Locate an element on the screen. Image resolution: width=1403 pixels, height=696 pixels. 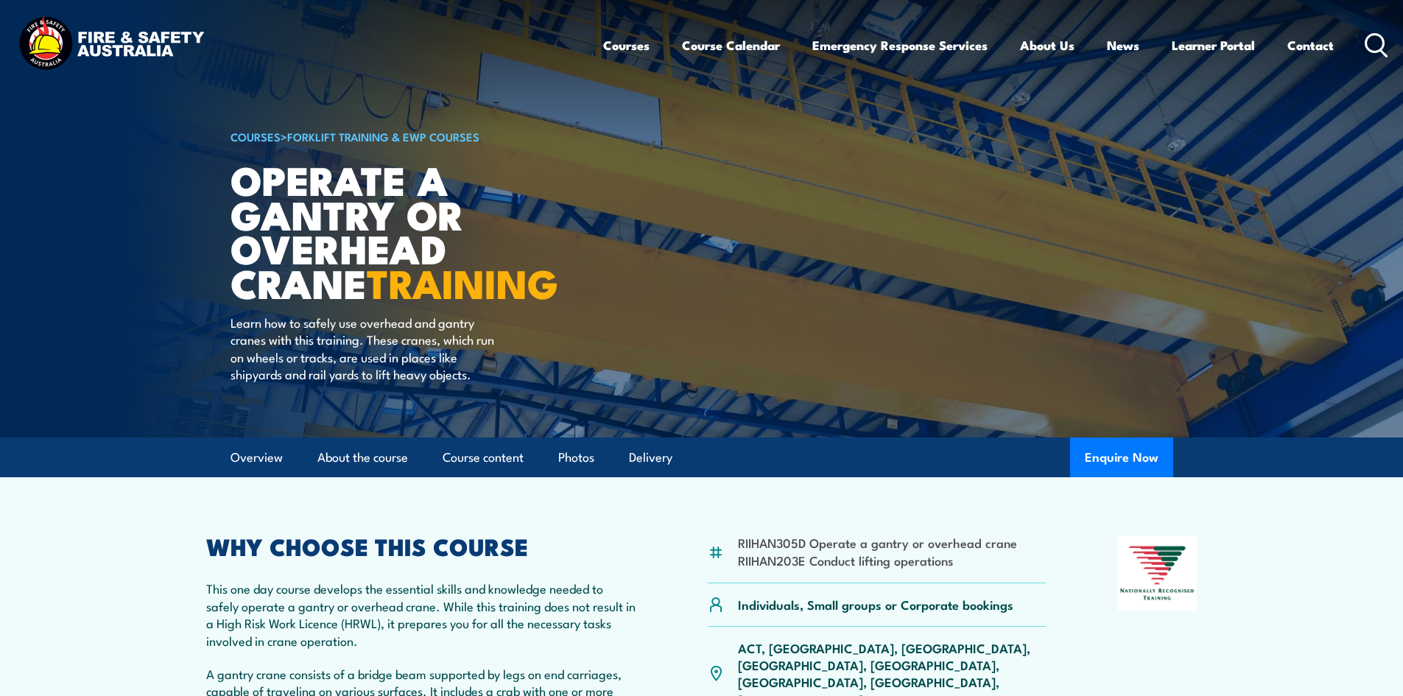
a: Overview is located at coordinates (256, 457).